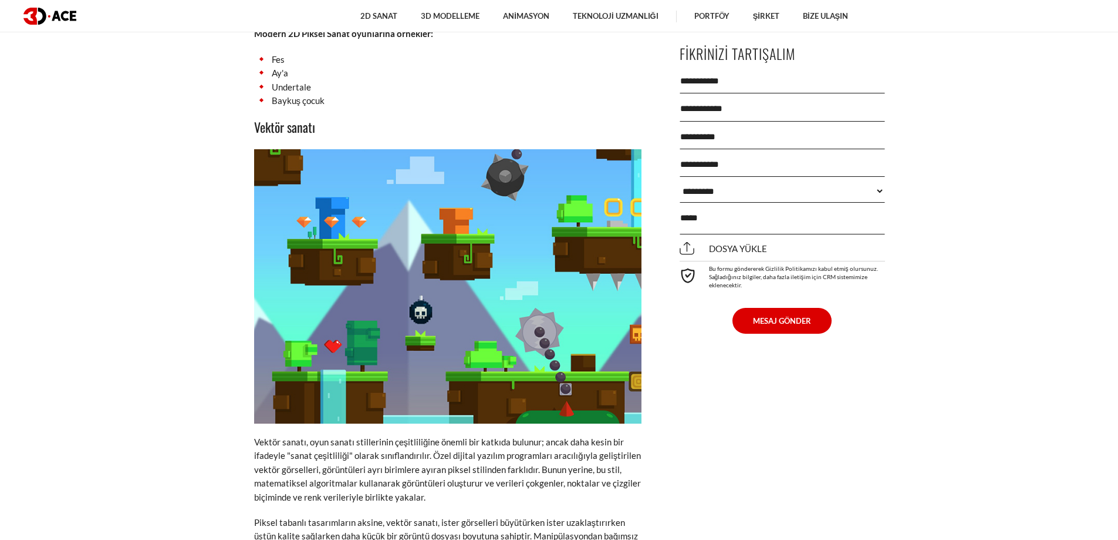 This screenshot has height=540, width=1118. What do you see at coordinates (298, 100) in the screenshot?
I see `font: Baykuş çocuk` at bounding box center [298, 100].